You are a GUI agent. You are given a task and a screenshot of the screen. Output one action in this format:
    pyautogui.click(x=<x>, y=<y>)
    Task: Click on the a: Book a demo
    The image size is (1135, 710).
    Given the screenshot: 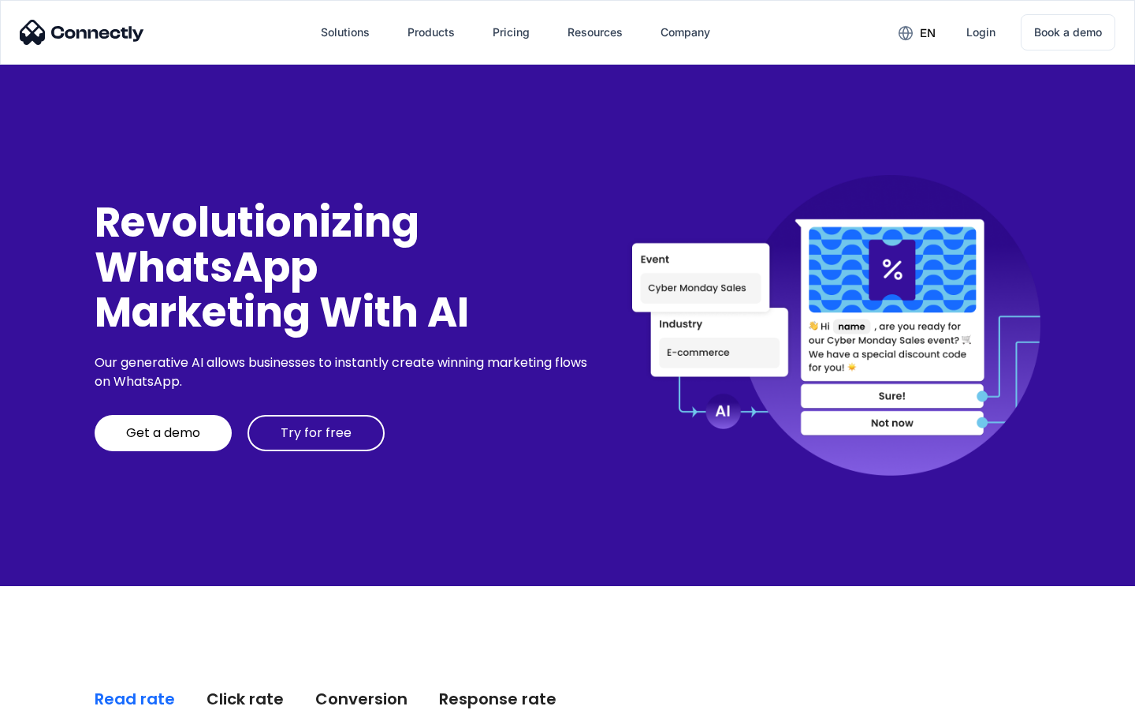 What is the action you would take?
    pyautogui.click(x=1068, y=32)
    